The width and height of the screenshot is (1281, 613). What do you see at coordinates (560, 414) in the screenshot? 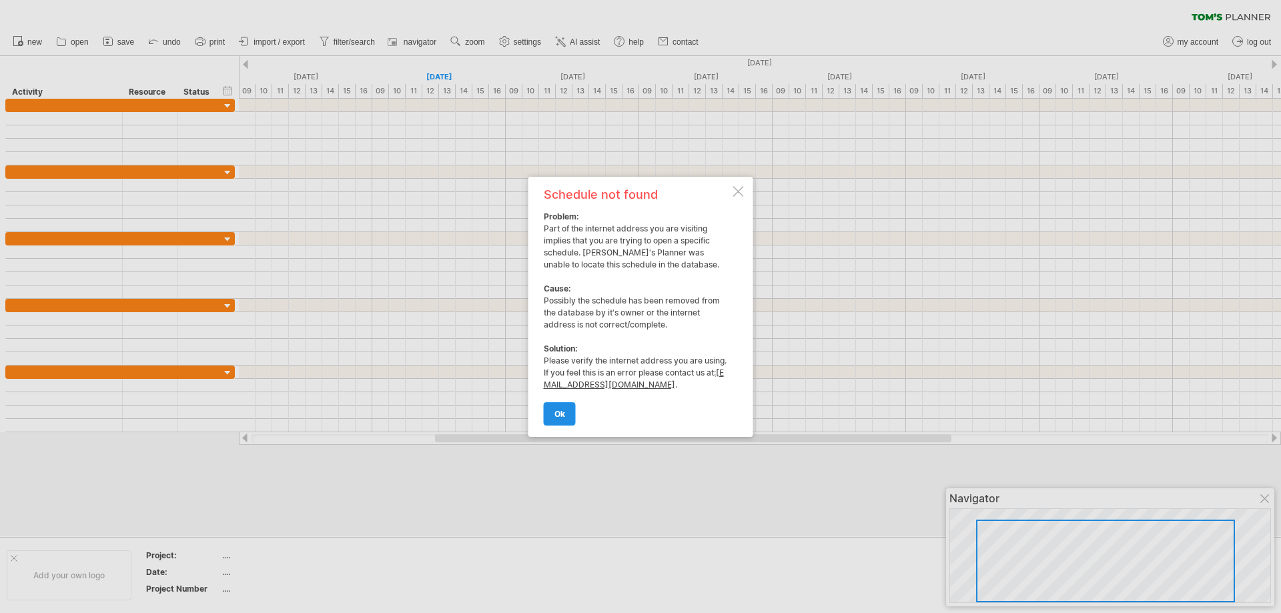
I see `a: ok` at bounding box center [560, 414].